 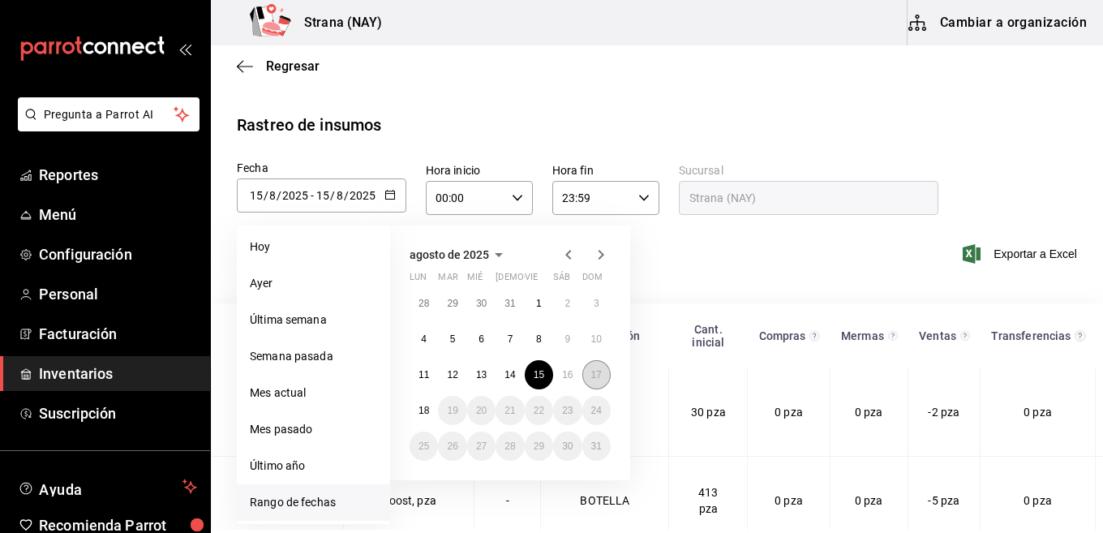 What do you see at coordinates (481, 303) in the screenshot?
I see `button: 30 de julio de 2025` at bounding box center [481, 303].